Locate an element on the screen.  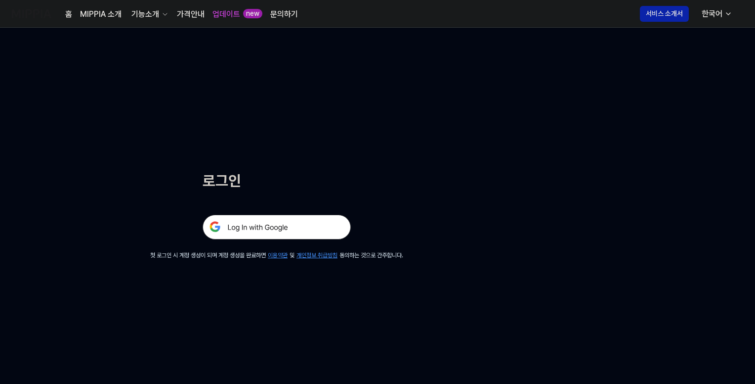
a: 가격안내 is located at coordinates (191, 14).